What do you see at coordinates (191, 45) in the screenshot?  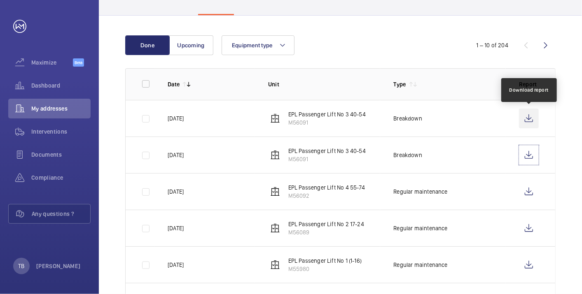 I see `button: Upcoming` at bounding box center [191, 45].